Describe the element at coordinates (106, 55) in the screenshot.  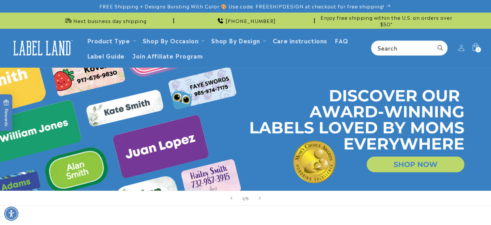
I see `a: Label Guide` at that location.